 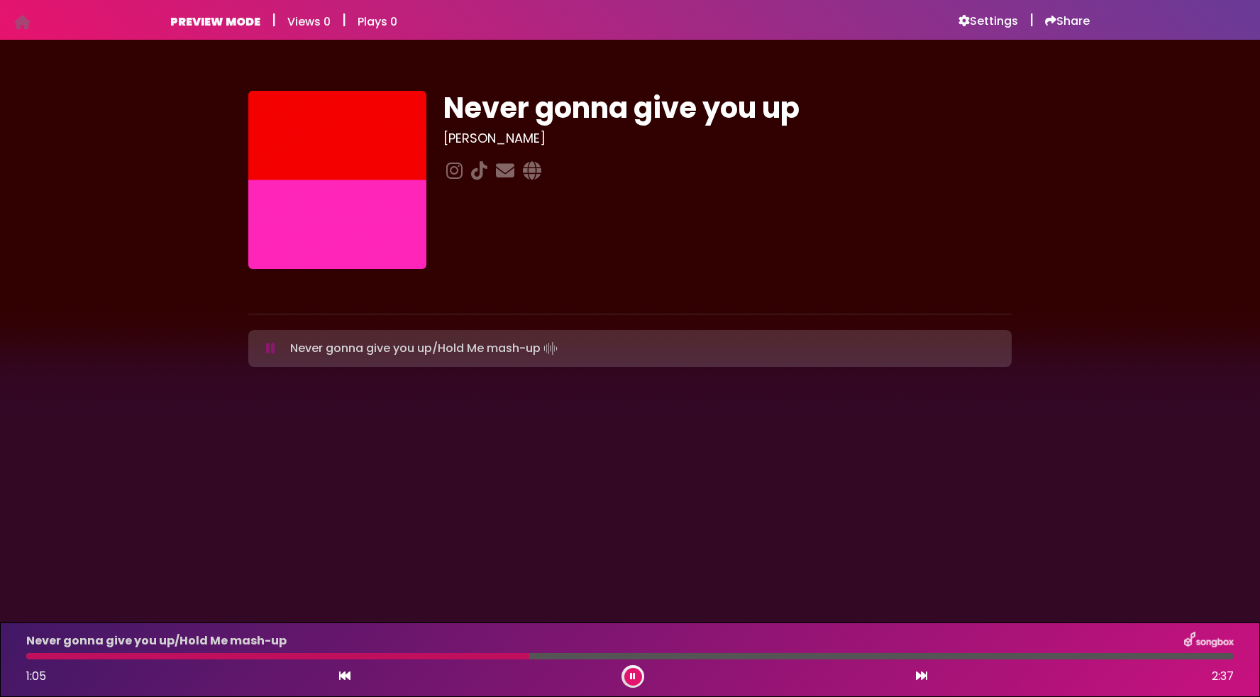 I want to click on a: Settings, so click(x=988, y=21).